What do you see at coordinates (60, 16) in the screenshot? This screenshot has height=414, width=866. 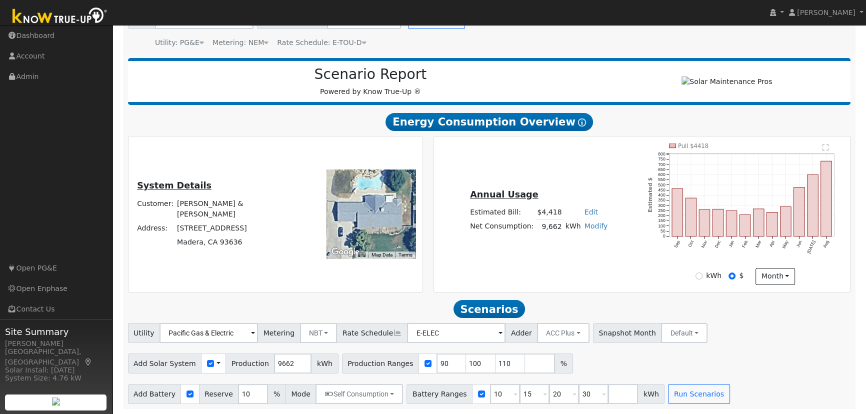 I see `img: Know True-Up` at bounding box center [60, 16].